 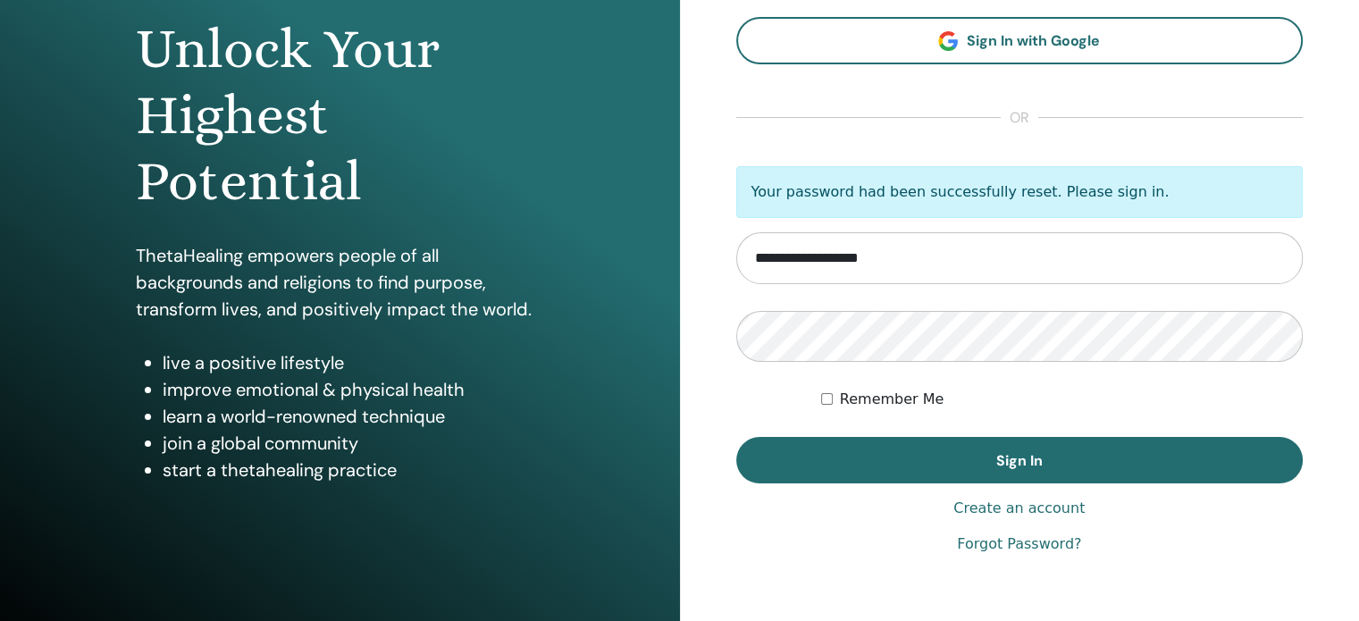 I want to click on a: Create an account, so click(x=1019, y=509).